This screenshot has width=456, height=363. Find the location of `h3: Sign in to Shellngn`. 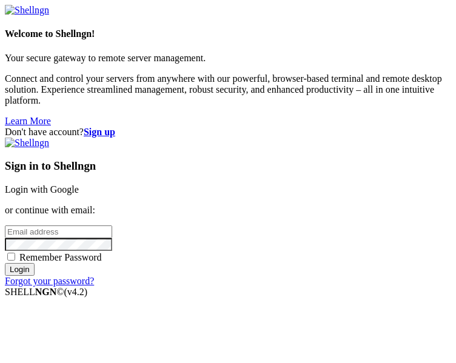

h3: Sign in to Shellngn is located at coordinates (228, 166).